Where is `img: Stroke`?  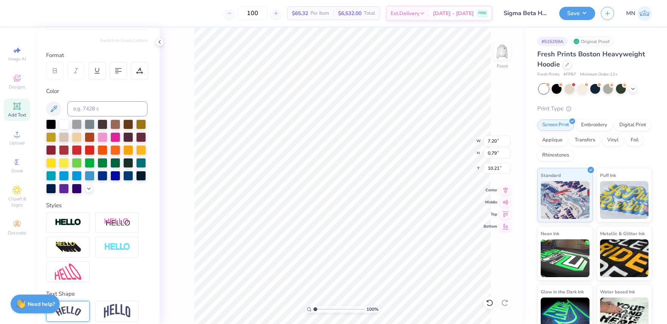 img: Stroke is located at coordinates (68, 222).